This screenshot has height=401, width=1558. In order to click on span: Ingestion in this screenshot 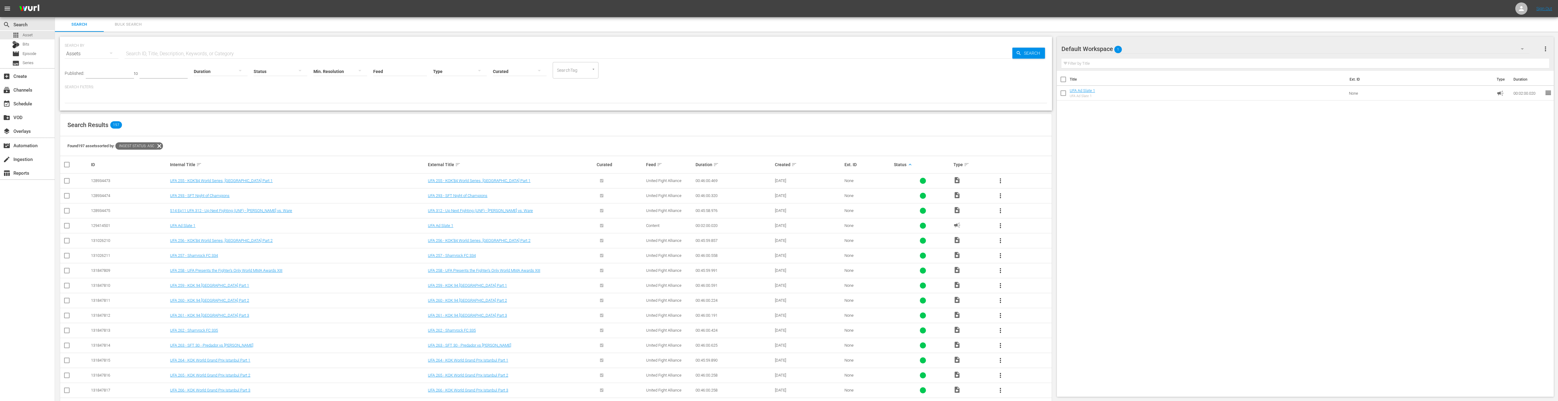, I will do `click(7, 159)`.